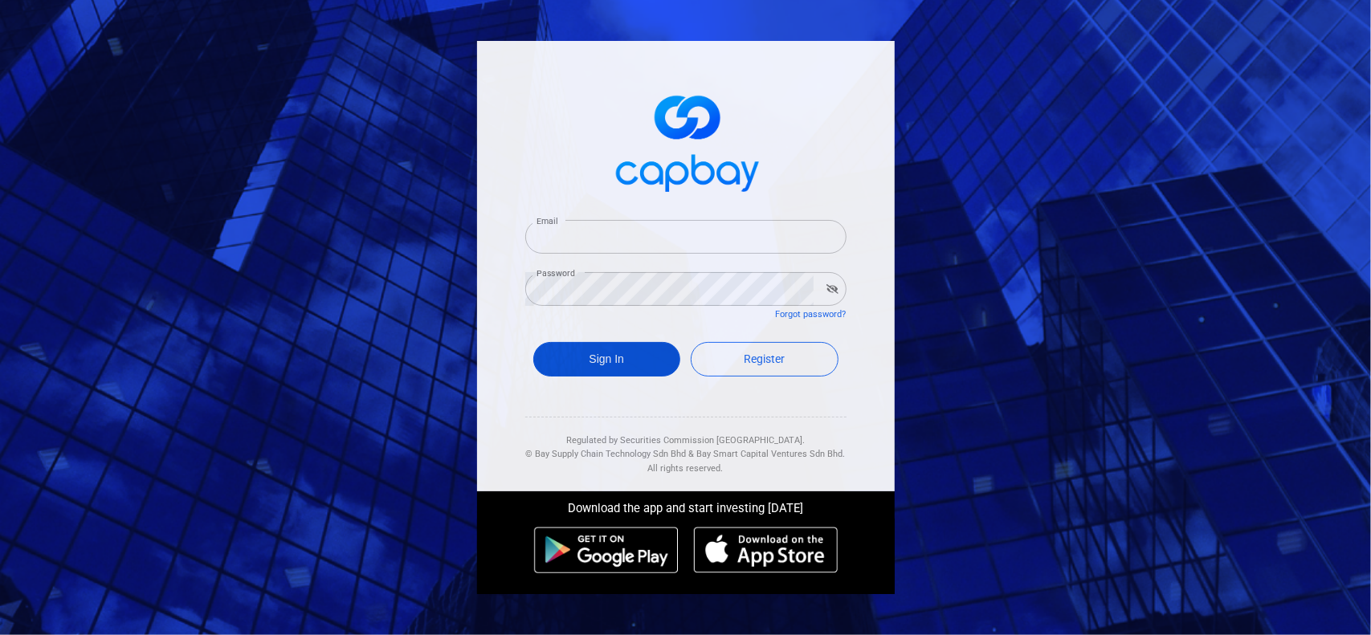 This screenshot has height=635, width=1371. I want to click on img: android, so click(607, 550).